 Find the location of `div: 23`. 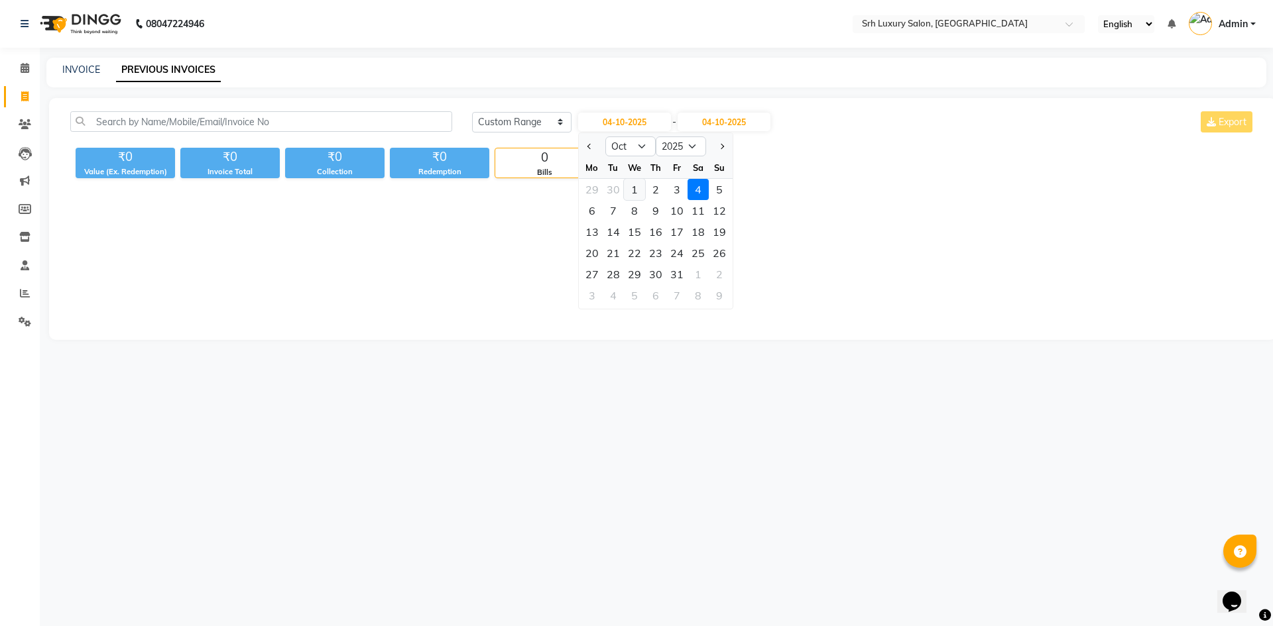

div: 23 is located at coordinates (656, 253).